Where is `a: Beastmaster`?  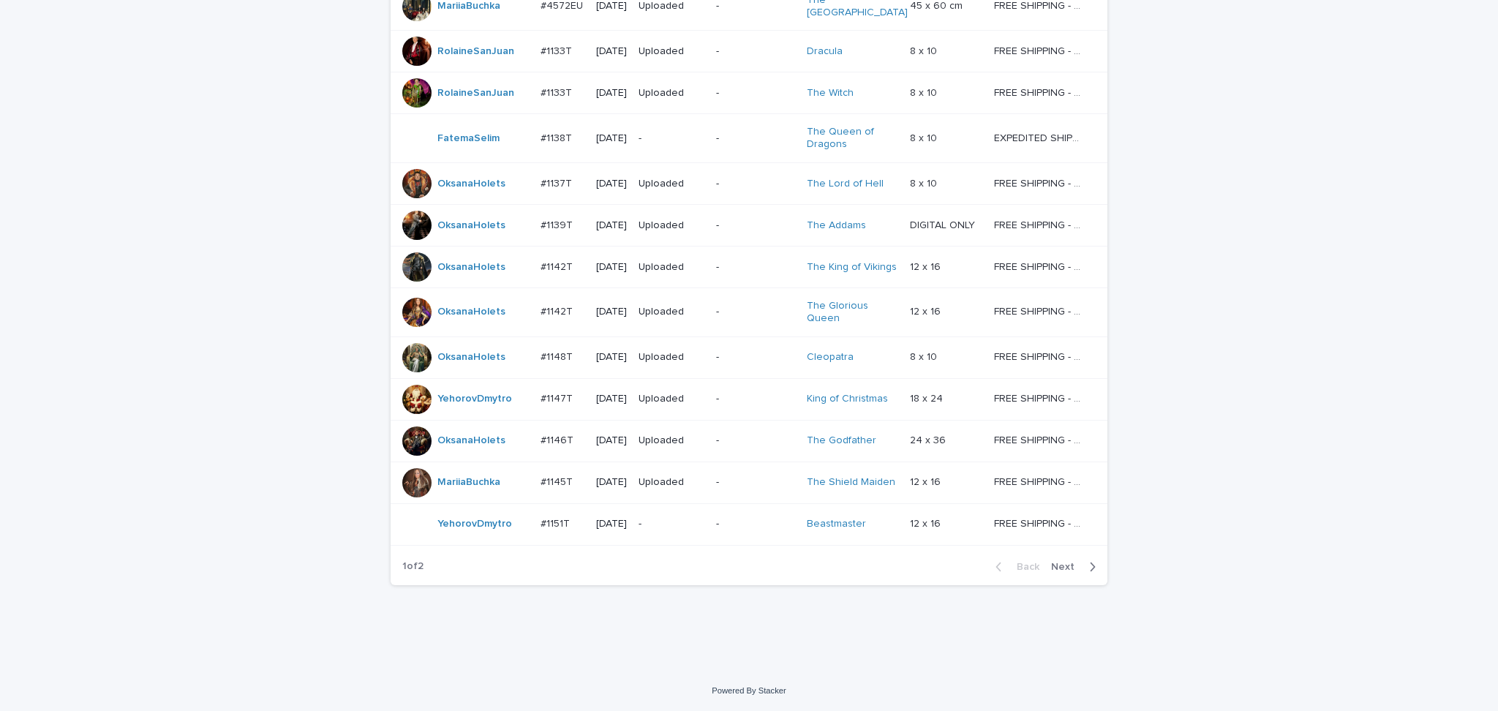
a: Beastmaster is located at coordinates (836, 524).